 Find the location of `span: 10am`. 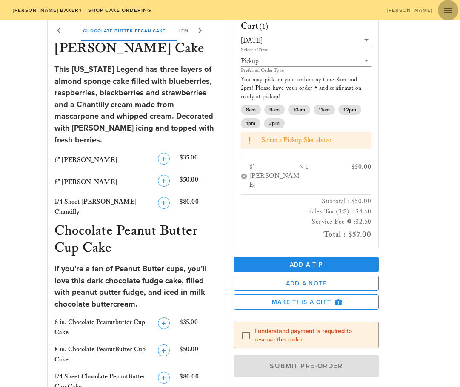

span: 10am is located at coordinates (298, 110).